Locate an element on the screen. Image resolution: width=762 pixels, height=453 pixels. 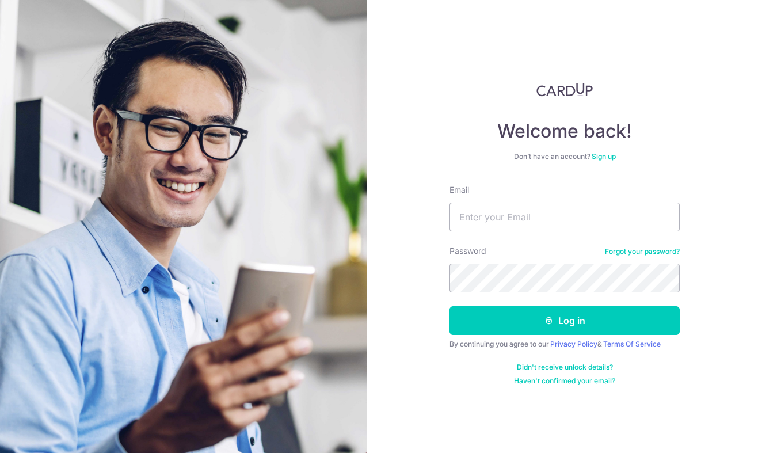
div: Don’t have an account? is located at coordinates (564, 156).